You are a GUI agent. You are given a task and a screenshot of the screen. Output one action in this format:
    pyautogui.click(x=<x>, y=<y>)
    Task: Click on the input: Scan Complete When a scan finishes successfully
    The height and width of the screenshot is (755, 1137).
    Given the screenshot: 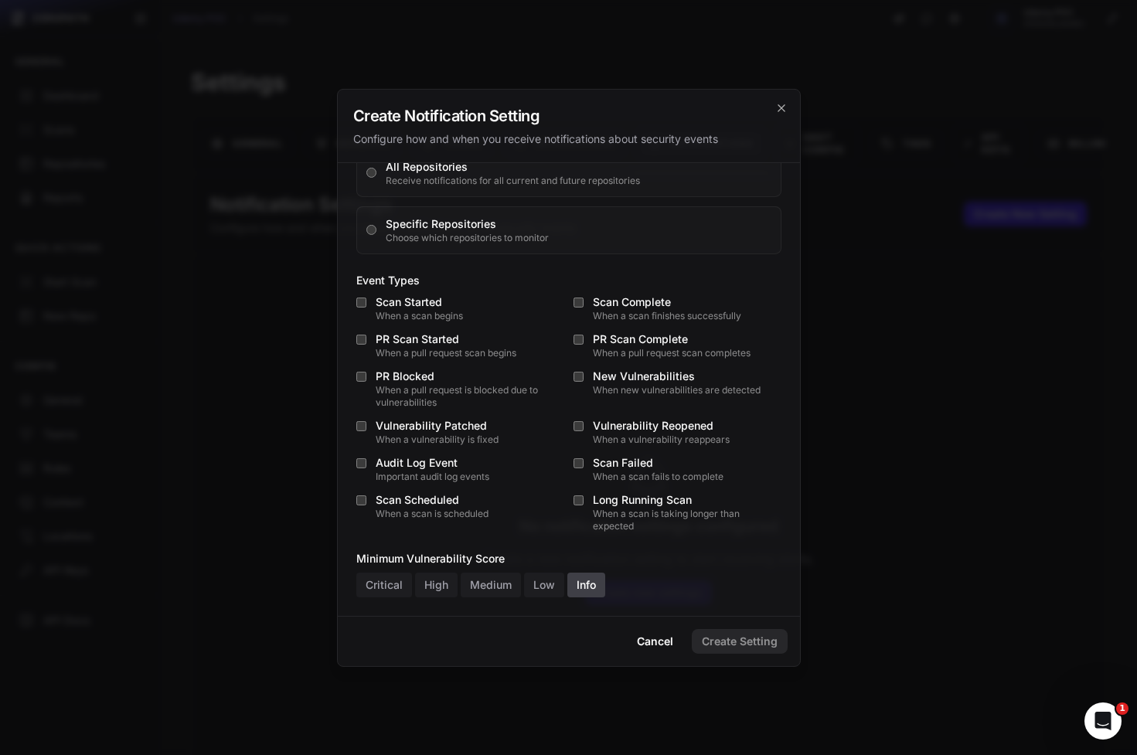 What is the action you would take?
    pyautogui.click(x=578, y=302)
    